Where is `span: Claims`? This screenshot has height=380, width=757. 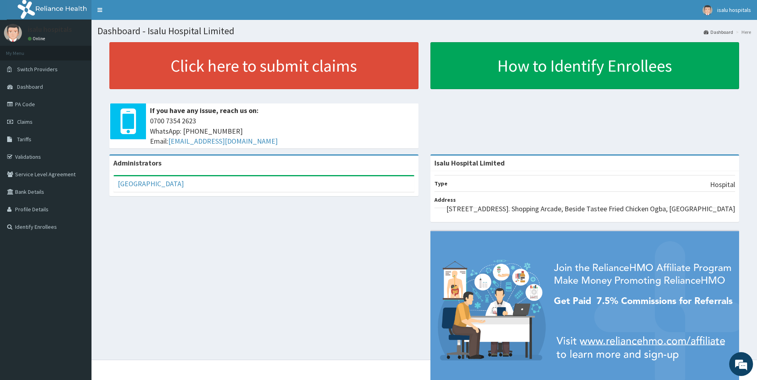
span: Claims is located at coordinates (25, 122).